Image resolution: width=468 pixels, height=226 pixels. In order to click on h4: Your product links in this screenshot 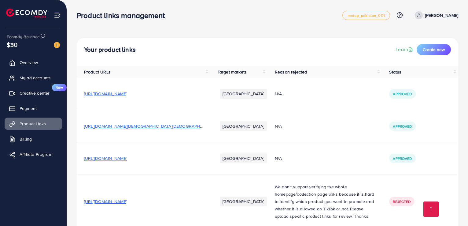, I will do `click(110, 50)`.